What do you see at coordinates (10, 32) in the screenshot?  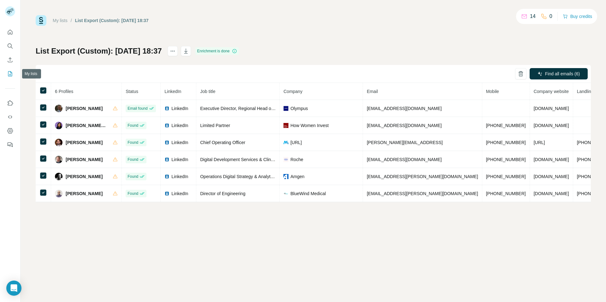 I see `button: Quick start` at bounding box center [10, 32].